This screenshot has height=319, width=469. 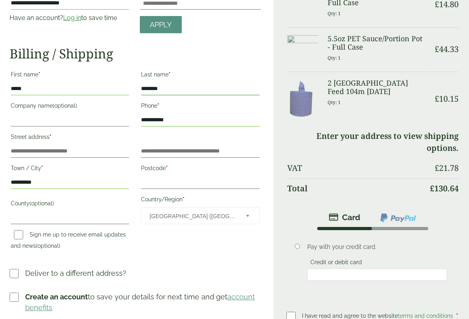 I want to click on bdi: 21.78, so click(x=447, y=168).